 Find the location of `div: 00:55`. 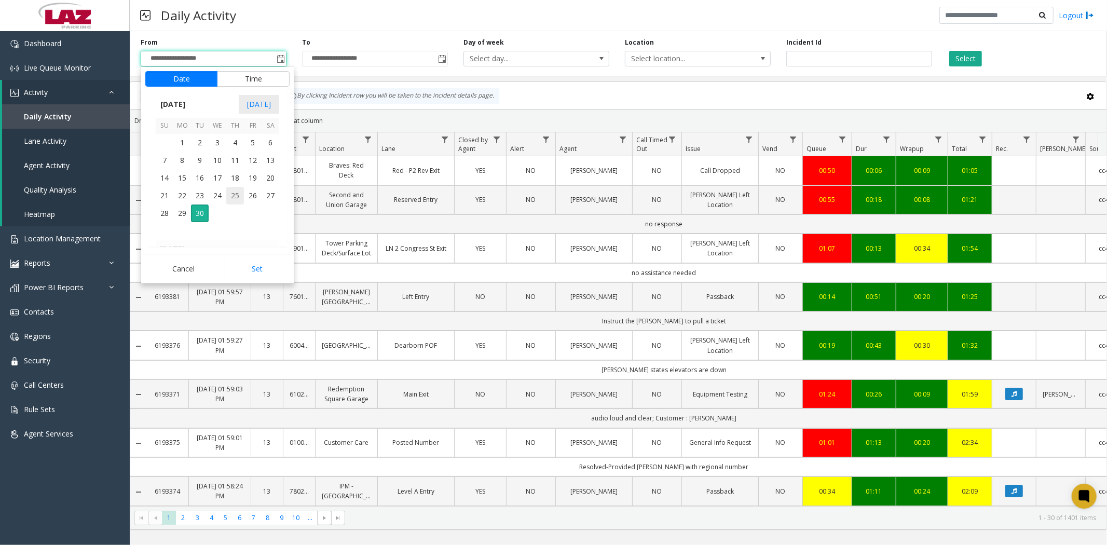

div: 00:55 is located at coordinates (827, 199).